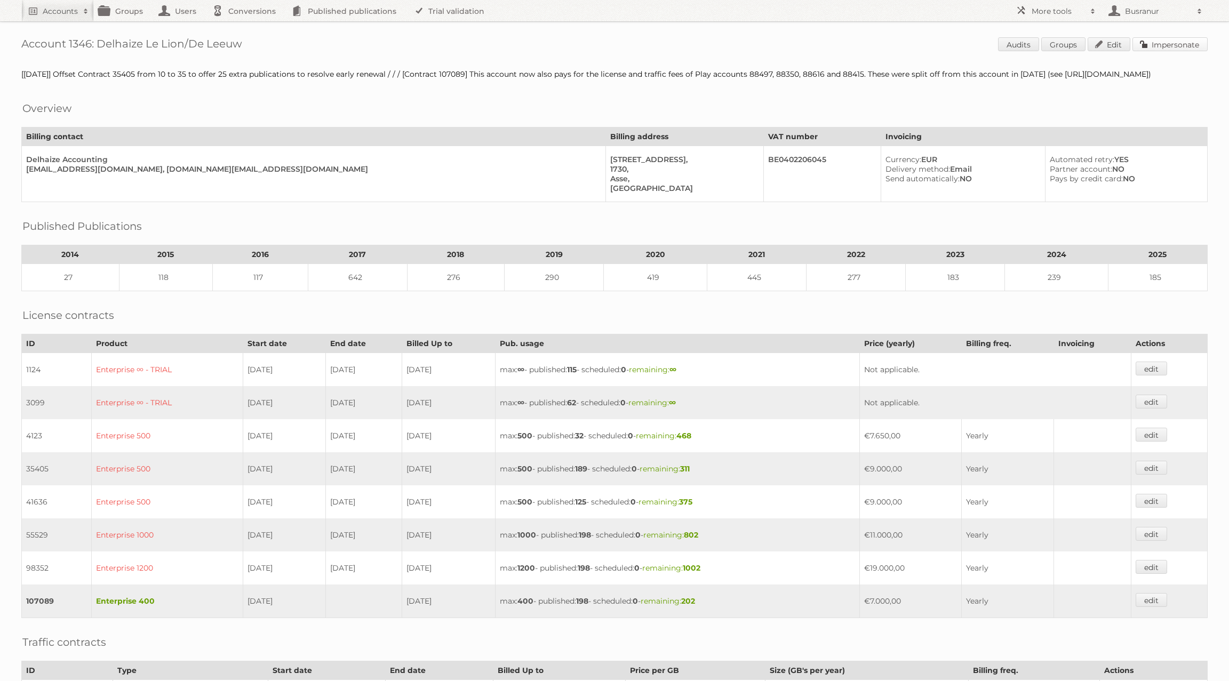 The height and width of the screenshot is (681, 1229). I want to click on strong: 125, so click(580, 502).